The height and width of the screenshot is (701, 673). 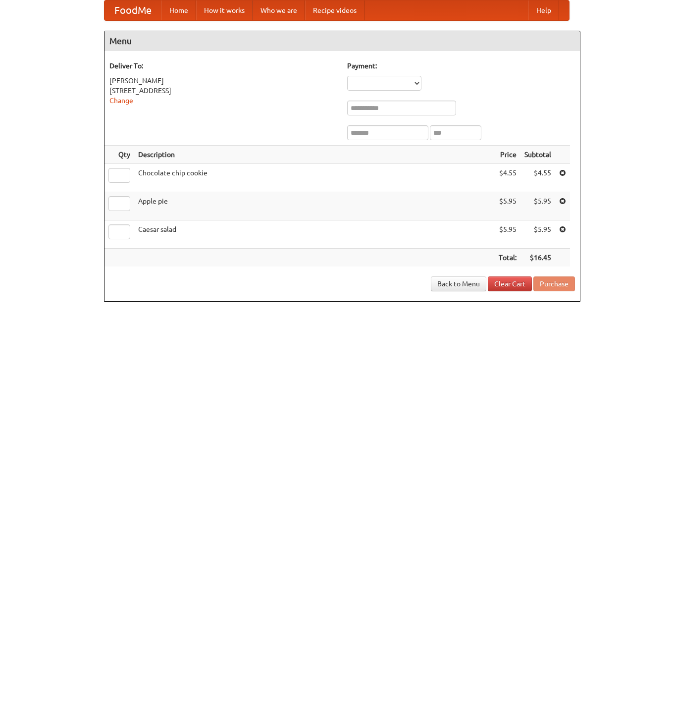 What do you see at coordinates (223, 66) in the screenshot?
I see `h5: Deliver To:` at bounding box center [223, 66].